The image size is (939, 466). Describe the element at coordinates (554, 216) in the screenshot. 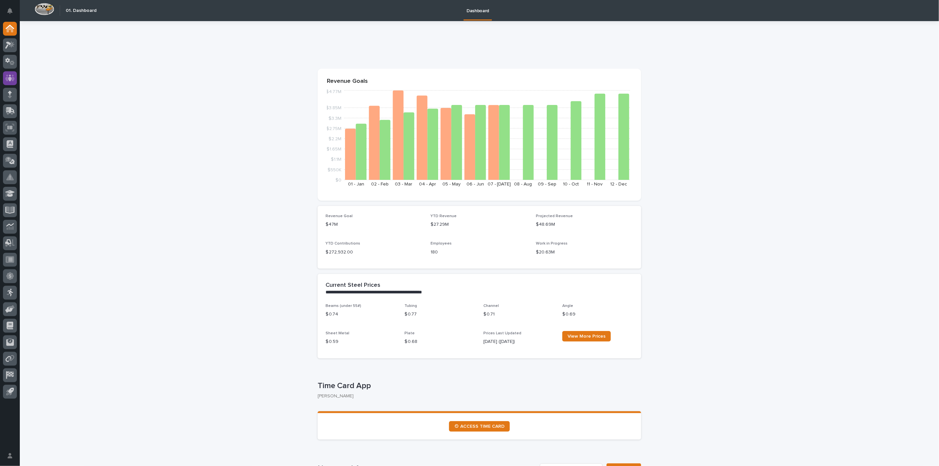

I see `span: Projected Revenue` at that location.